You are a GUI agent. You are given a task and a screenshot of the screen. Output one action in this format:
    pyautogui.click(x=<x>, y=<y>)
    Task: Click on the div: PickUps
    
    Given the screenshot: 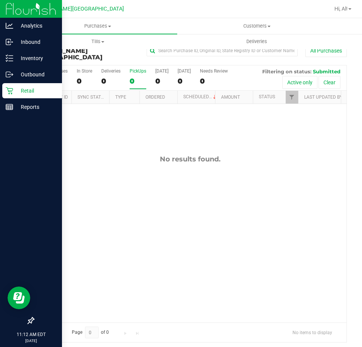 What is the action you would take?
    pyautogui.click(x=138, y=71)
    